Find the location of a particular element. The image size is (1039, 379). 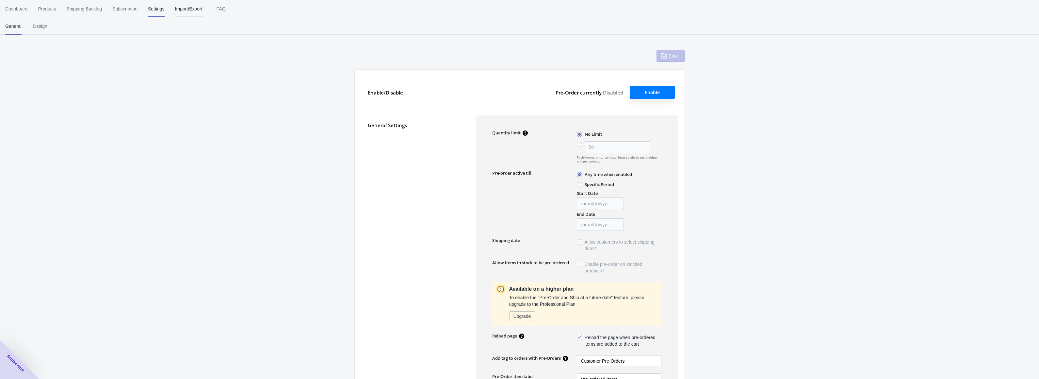

span: Settings is located at coordinates (156, 9).